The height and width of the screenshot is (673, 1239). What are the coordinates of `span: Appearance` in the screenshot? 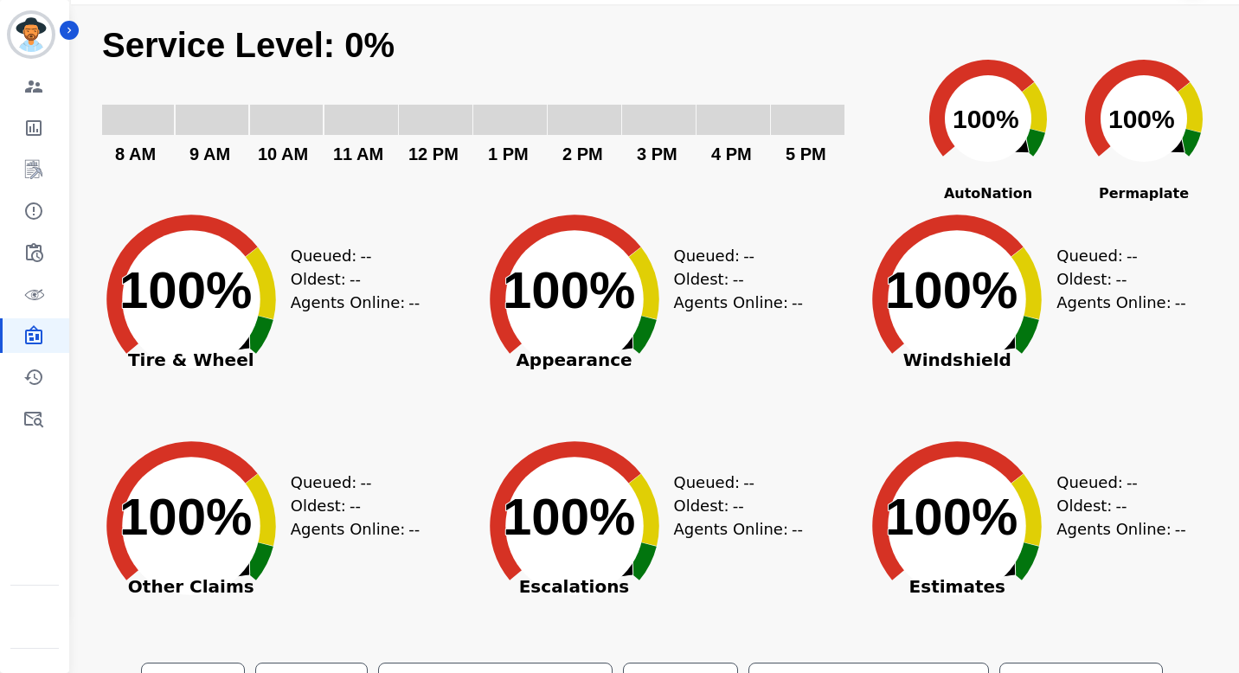 It's located at (575, 360).